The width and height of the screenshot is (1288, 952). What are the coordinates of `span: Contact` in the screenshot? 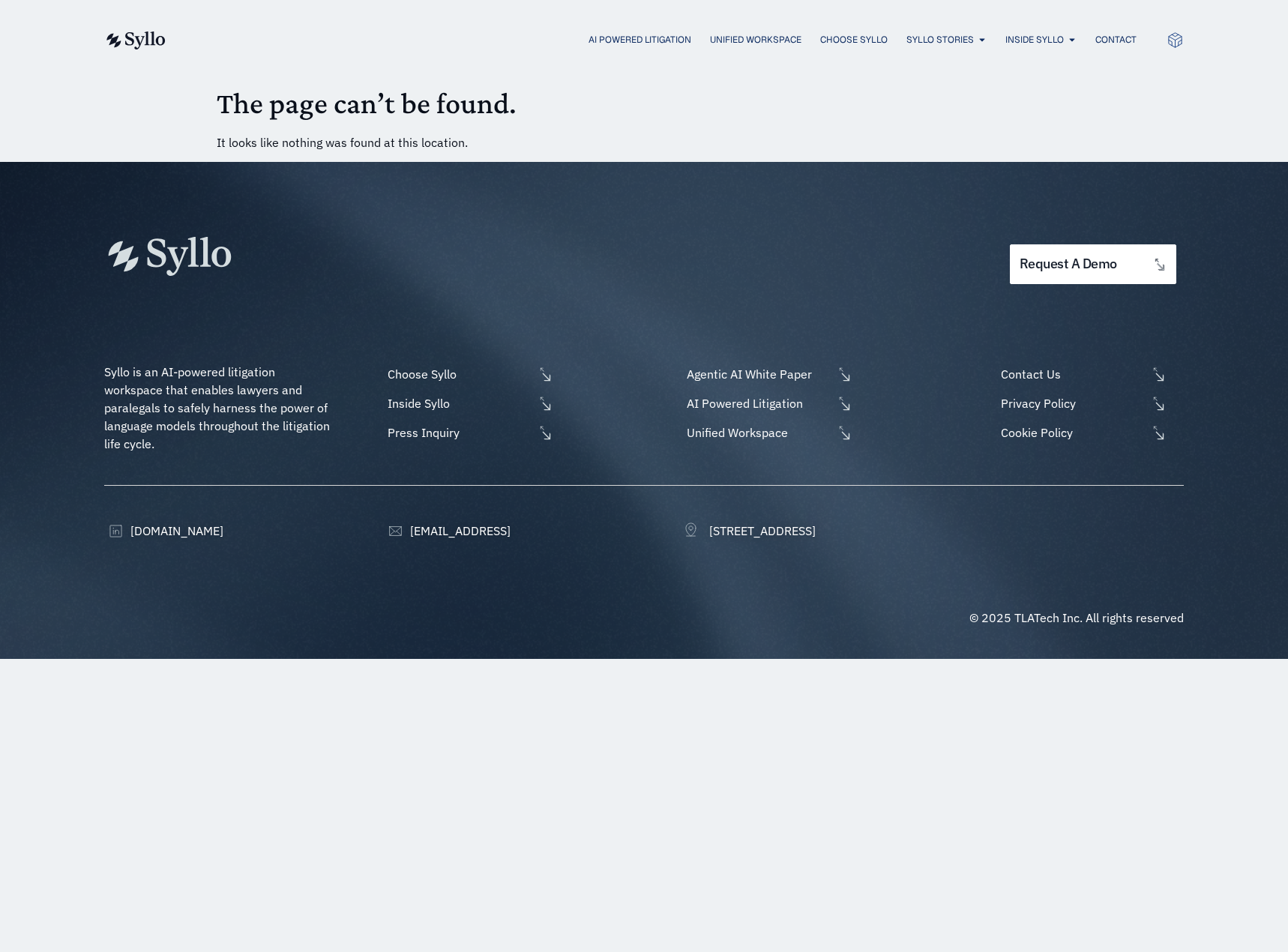 It's located at (1115, 40).